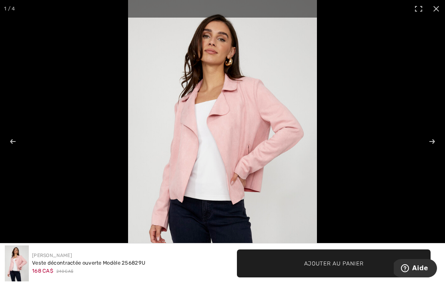 This screenshot has width=445, height=283. What do you see at coordinates (26, 9) in the screenshot?
I see `span: Aide` at bounding box center [26, 9].